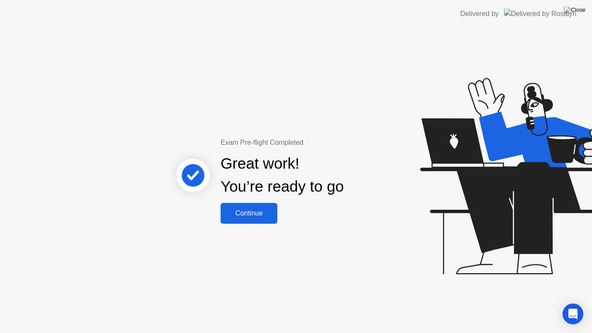 This screenshot has width=592, height=333. What do you see at coordinates (480, 14) in the screenshot?
I see `div: Delivered by` at bounding box center [480, 14].